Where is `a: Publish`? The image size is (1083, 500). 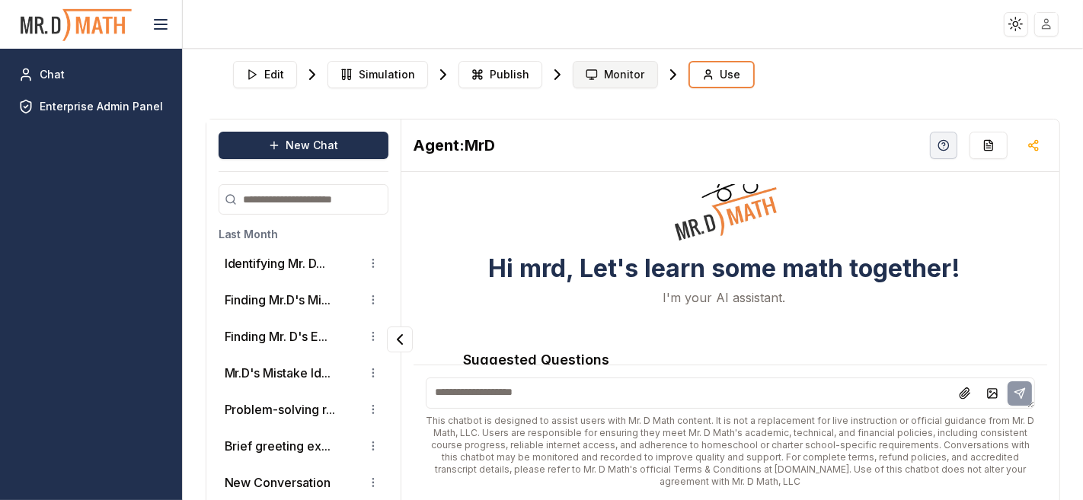
a: Publish is located at coordinates (500, 75).